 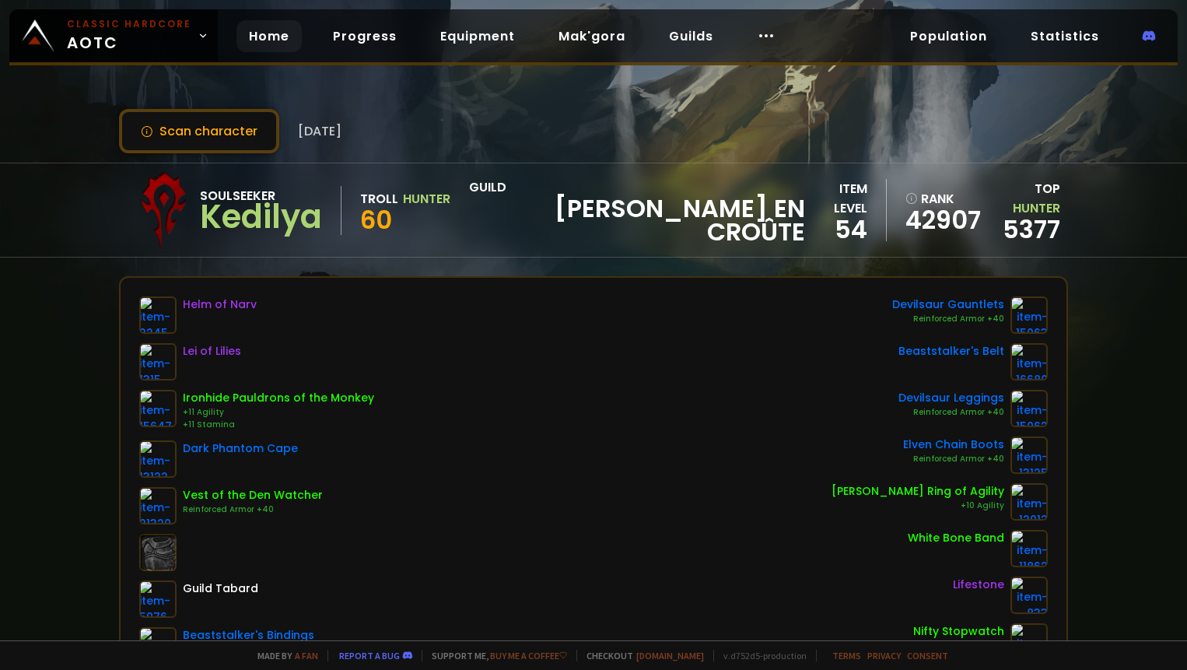 I want to click on div: Beaststalker's Bindings, so click(x=248, y=635).